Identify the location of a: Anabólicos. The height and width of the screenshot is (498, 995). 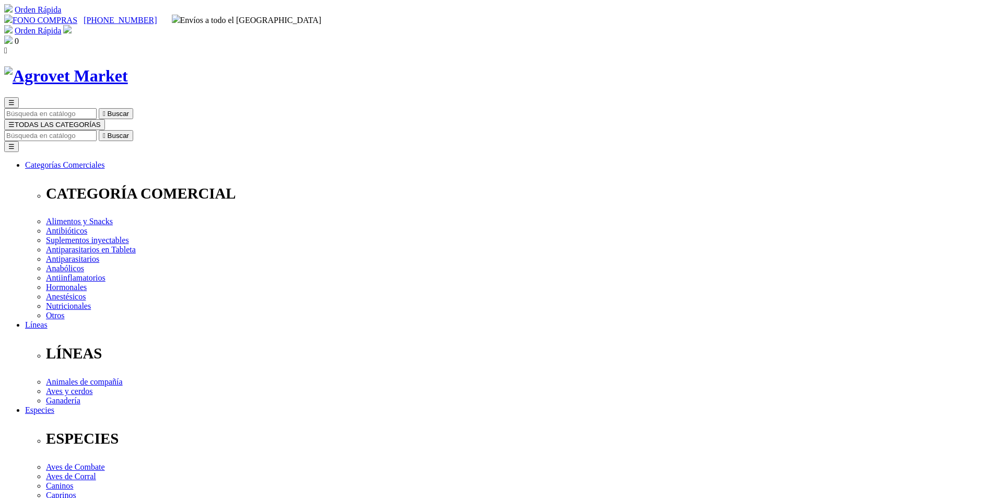
(65, 268).